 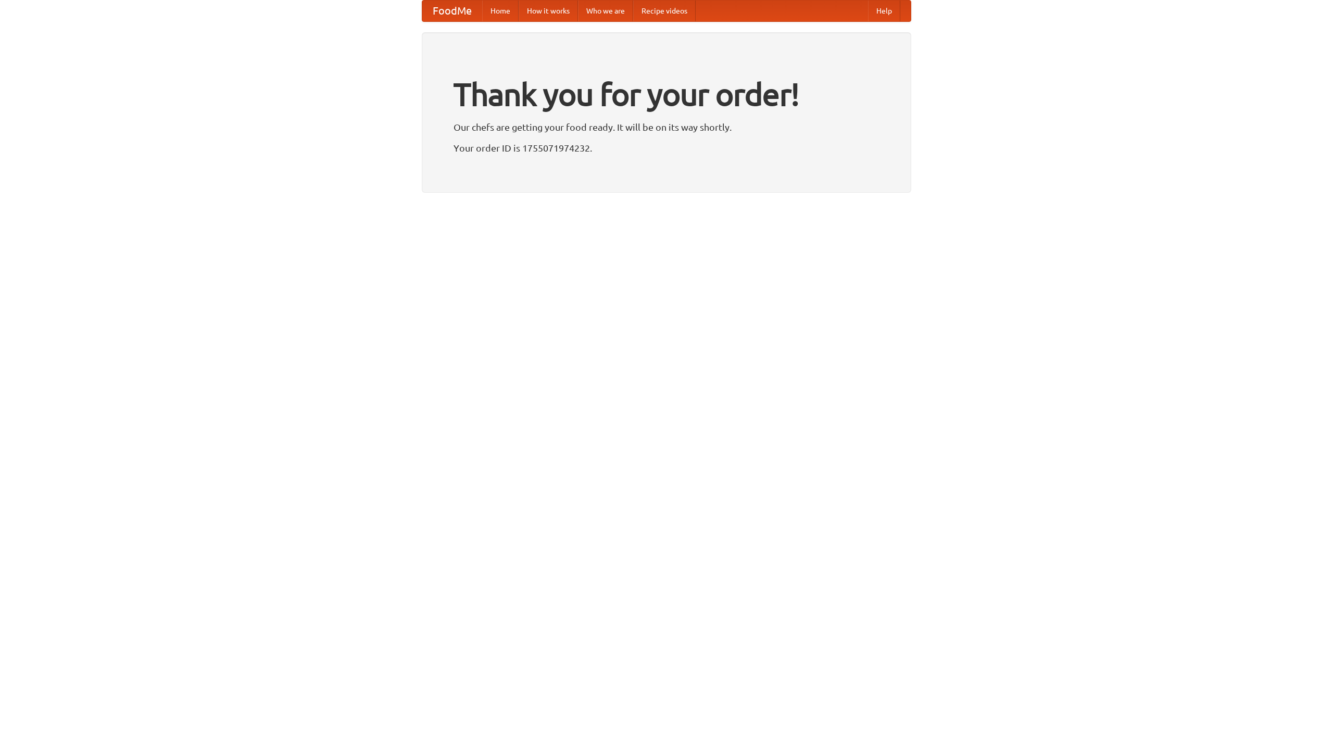 What do you see at coordinates (606, 11) in the screenshot?
I see `a: Who we are` at bounding box center [606, 11].